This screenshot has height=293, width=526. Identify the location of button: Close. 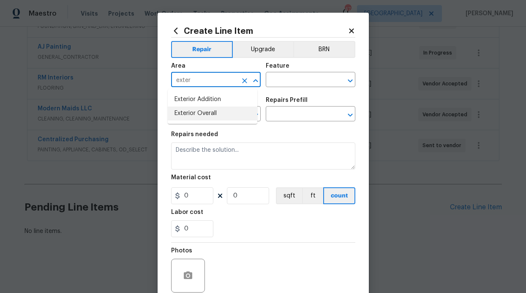
(255, 81).